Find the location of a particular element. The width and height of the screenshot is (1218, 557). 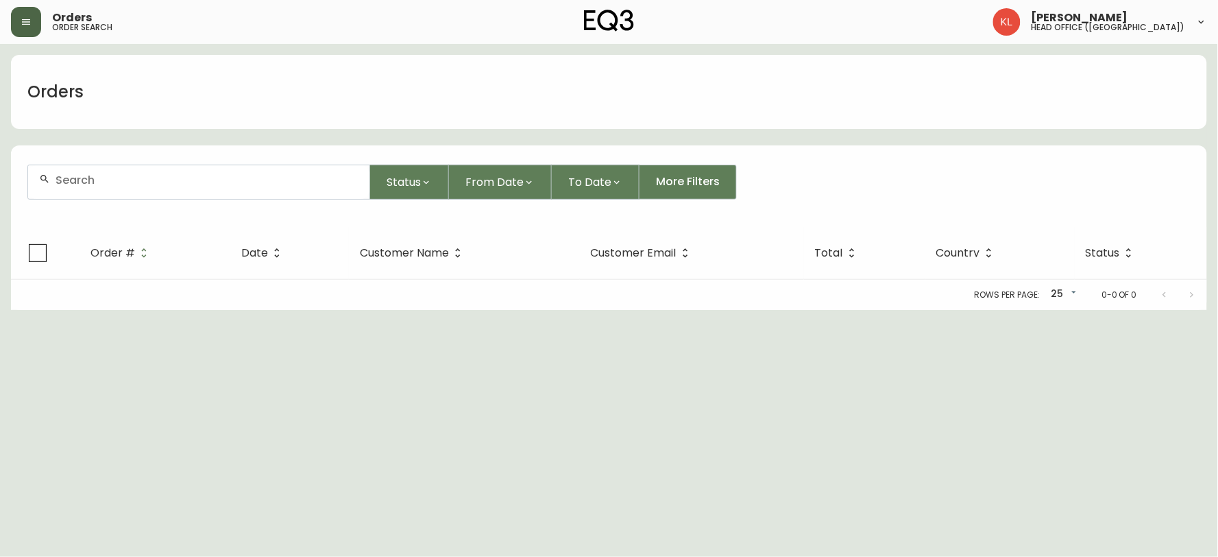

span: Orders is located at coordinates (72, 18).